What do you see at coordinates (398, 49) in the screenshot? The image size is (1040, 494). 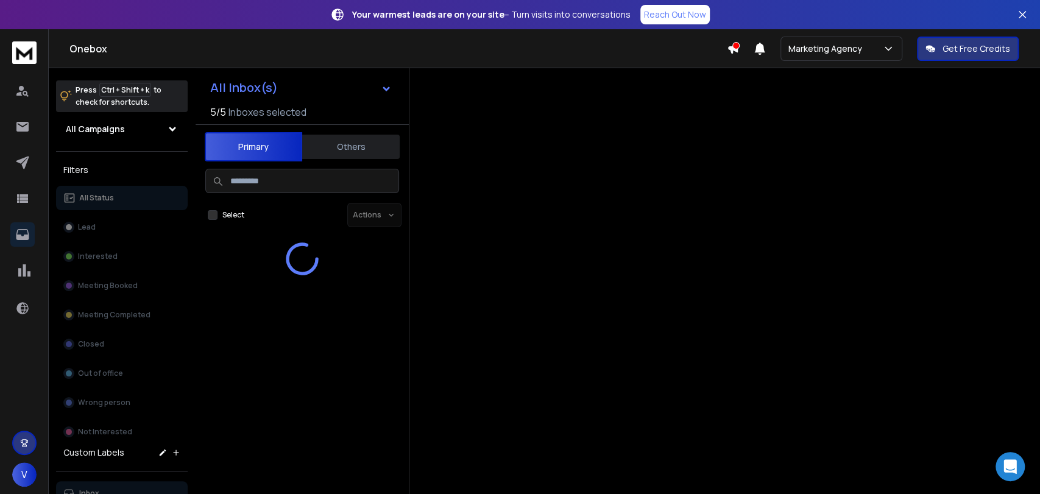 I see `h1: Onebox` at bounding box center [398, 49].